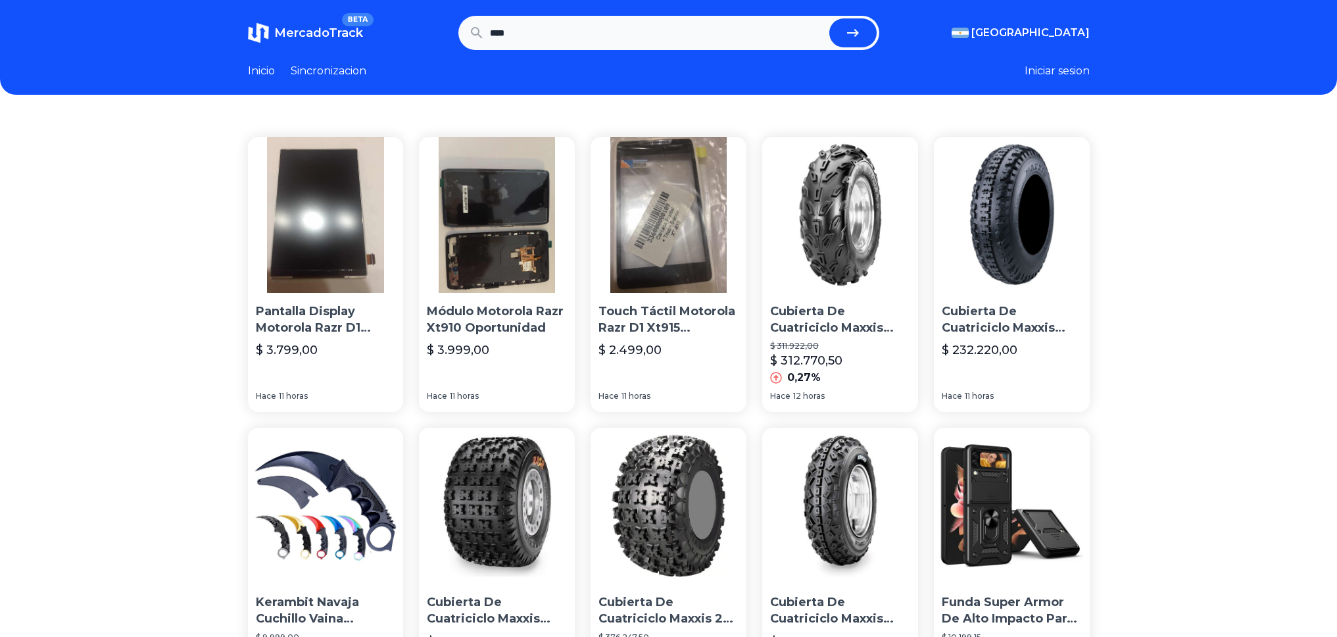 This screenshot has height=637, width=1337. I want to click on p: 0,27%, so click(804, 378).